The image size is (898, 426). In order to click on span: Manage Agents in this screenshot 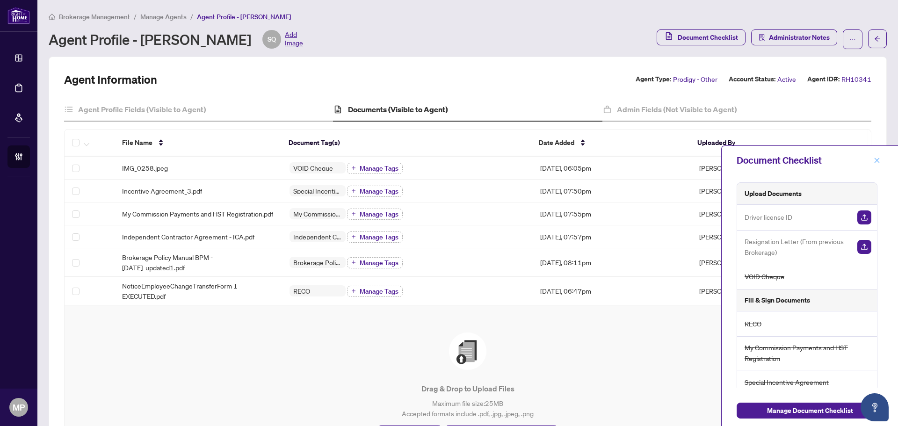, I will do `click(163, 17)`.